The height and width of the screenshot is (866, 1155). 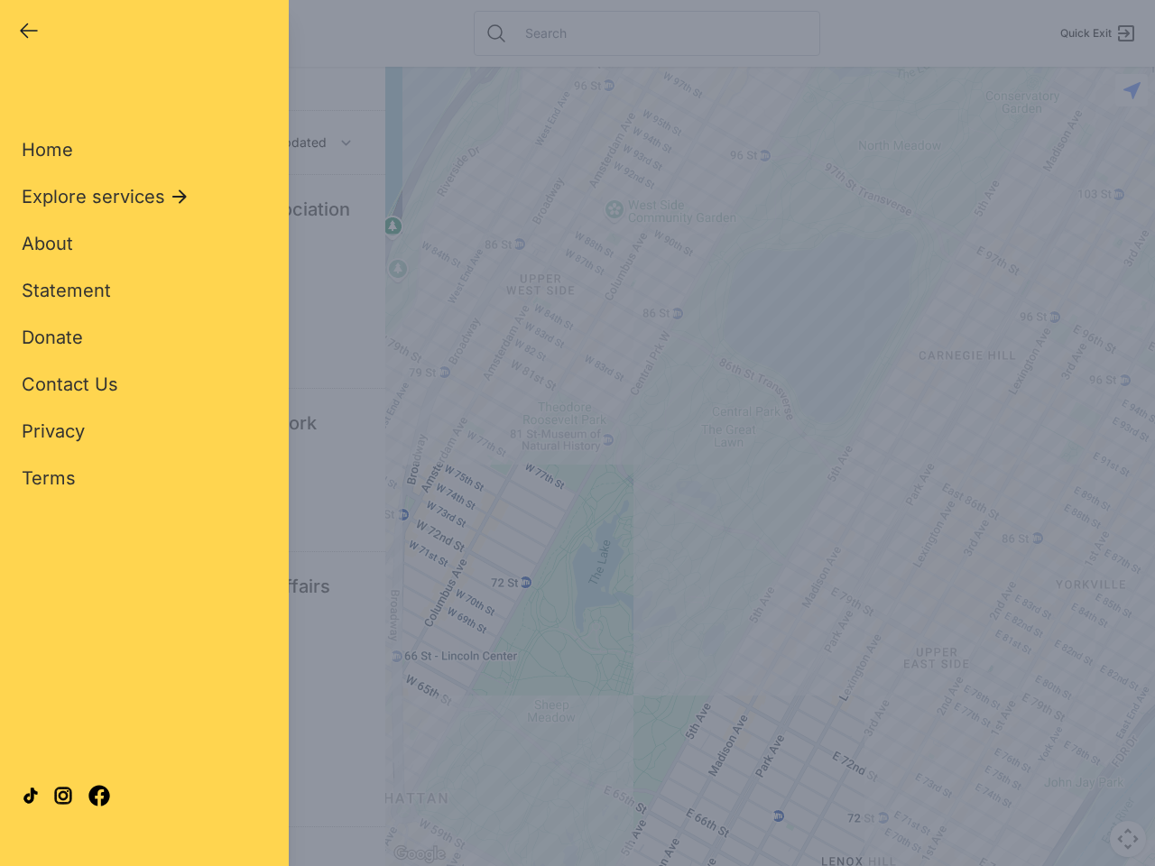 I want to click on button: Explore services, so click(x=106, y=197).